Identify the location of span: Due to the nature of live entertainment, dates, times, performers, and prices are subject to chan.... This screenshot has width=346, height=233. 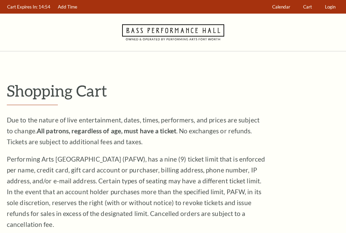
(133, 131).